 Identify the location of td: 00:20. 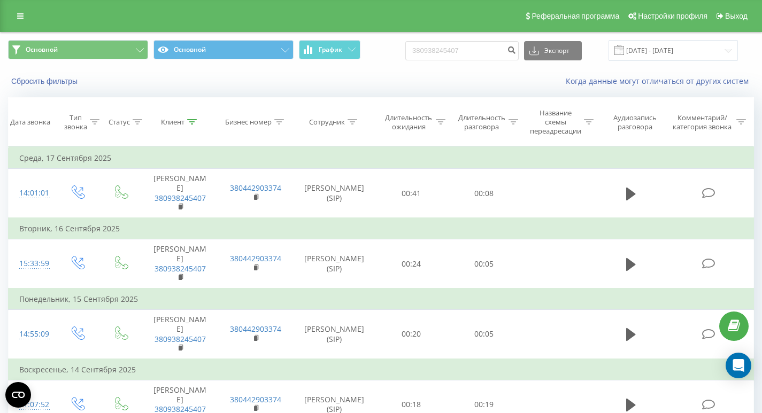
(411, 335).